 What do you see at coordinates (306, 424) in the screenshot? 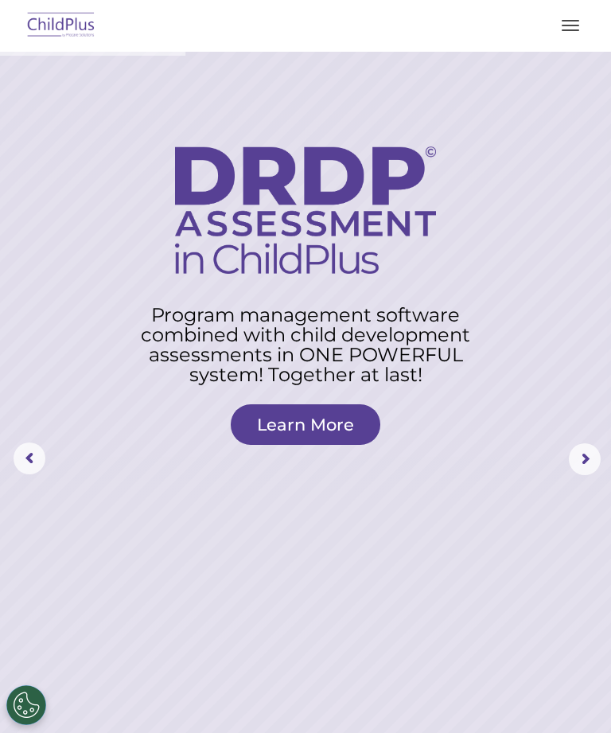
I see `a: Learn More` at bounding box center [306, 424].